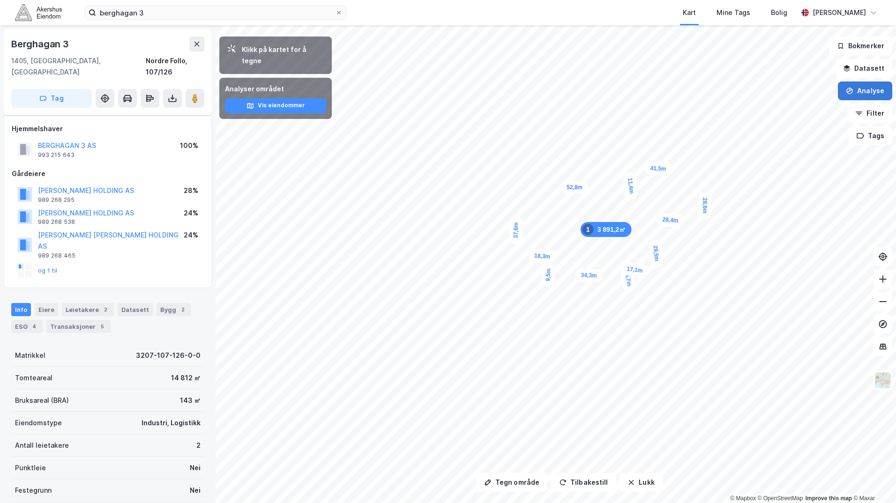 This screenshot has height=503, width=896. I want to click on div: ESG, so click(27, 327).